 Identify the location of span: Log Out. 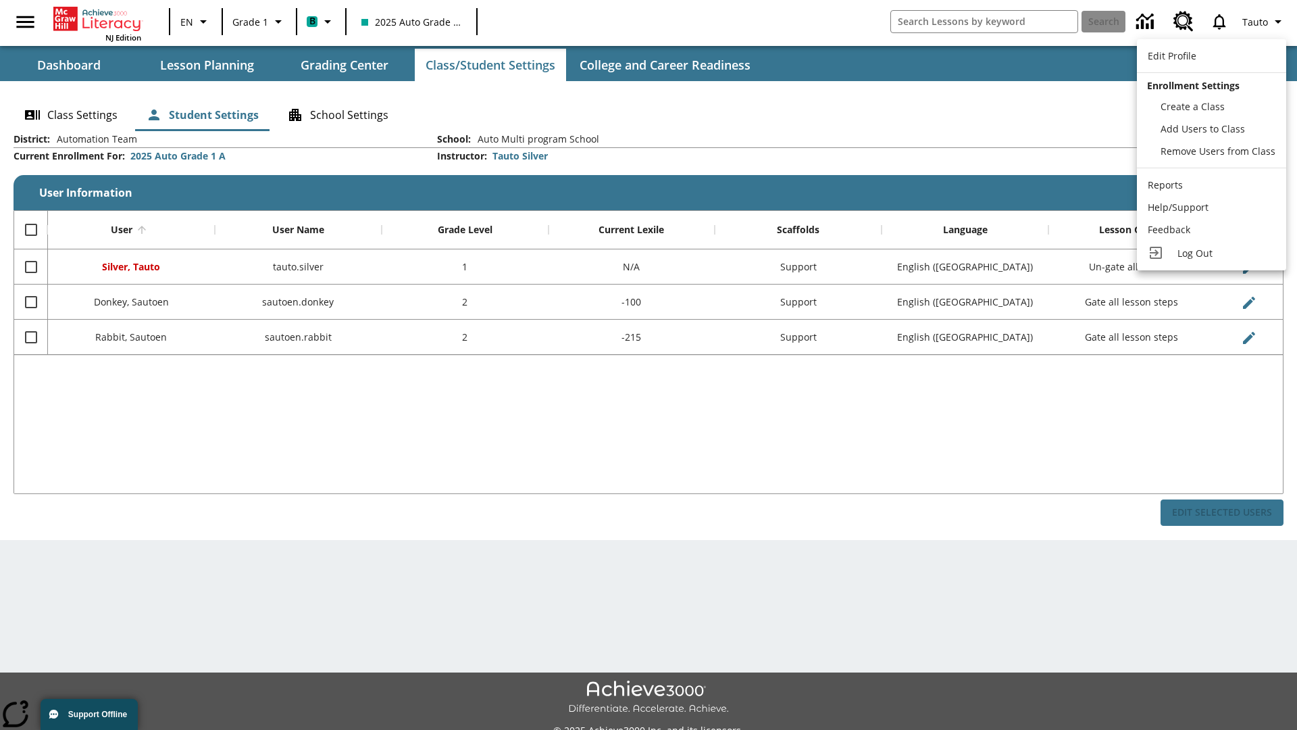
(1195, 253).